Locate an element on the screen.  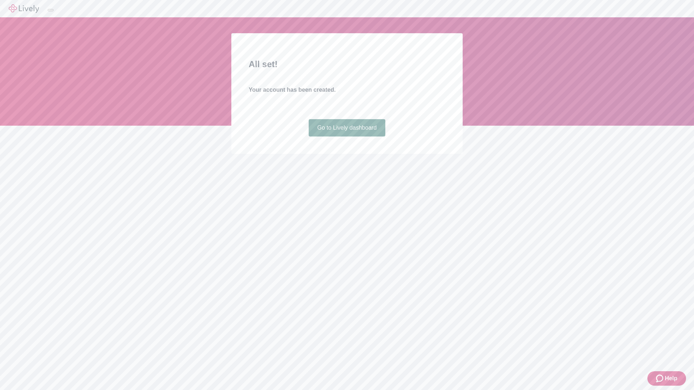
button: Log out is located at coordinates (51, 10).